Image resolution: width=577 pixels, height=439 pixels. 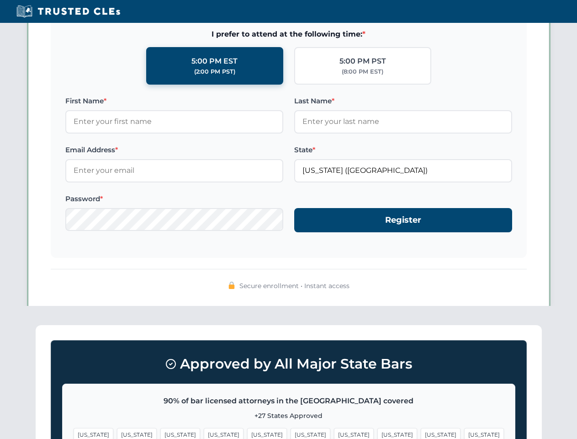 I want to click on label: First Name, so click(x=174, y=101).